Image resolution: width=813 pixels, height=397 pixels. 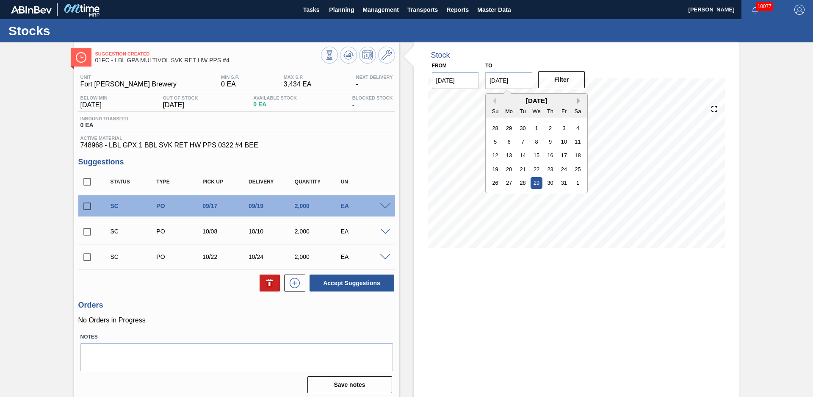 I want to click on div: Choose Tuesday, September 30th, 2025, so click(x=522, y=127).